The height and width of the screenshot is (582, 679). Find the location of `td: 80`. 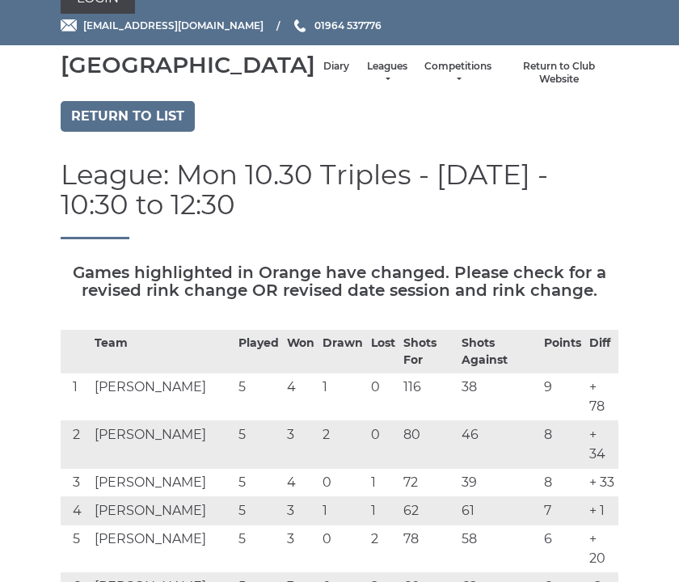

td: 80 is located at coordinates (428, 444).